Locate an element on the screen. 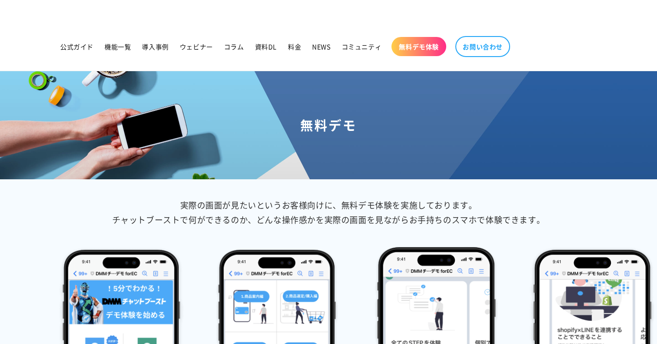  span: 導入事例 is located at coordinates (155, 47).